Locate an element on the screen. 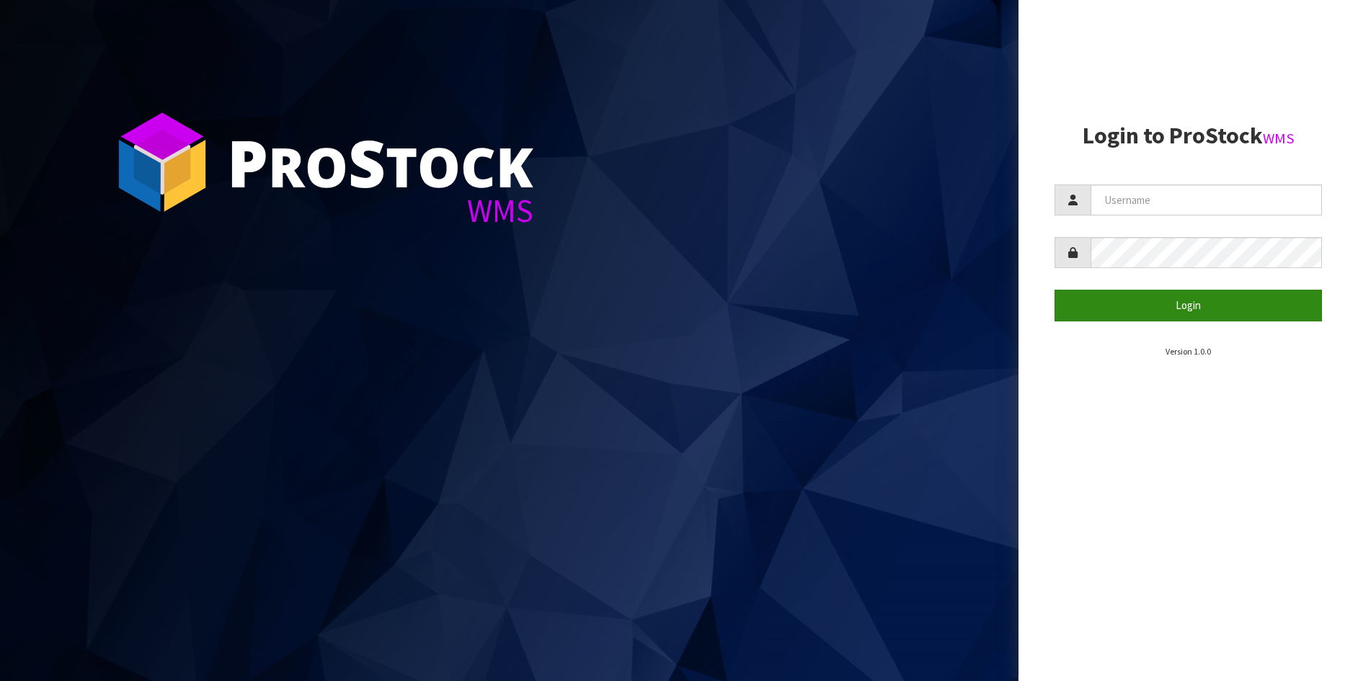  div: WMS is located at coordinates (380, 210).